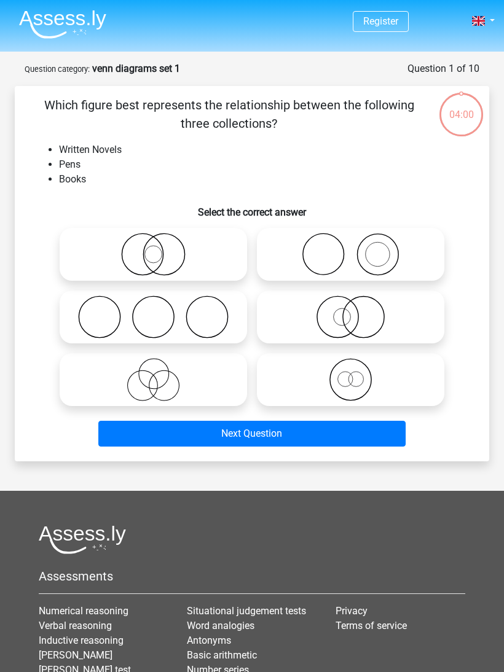 The height and width of the screenshot is (672, 504). Describe the element at coordinates (81, 640) in the screenshot. I see `a: Inductive reasoning` at that location.